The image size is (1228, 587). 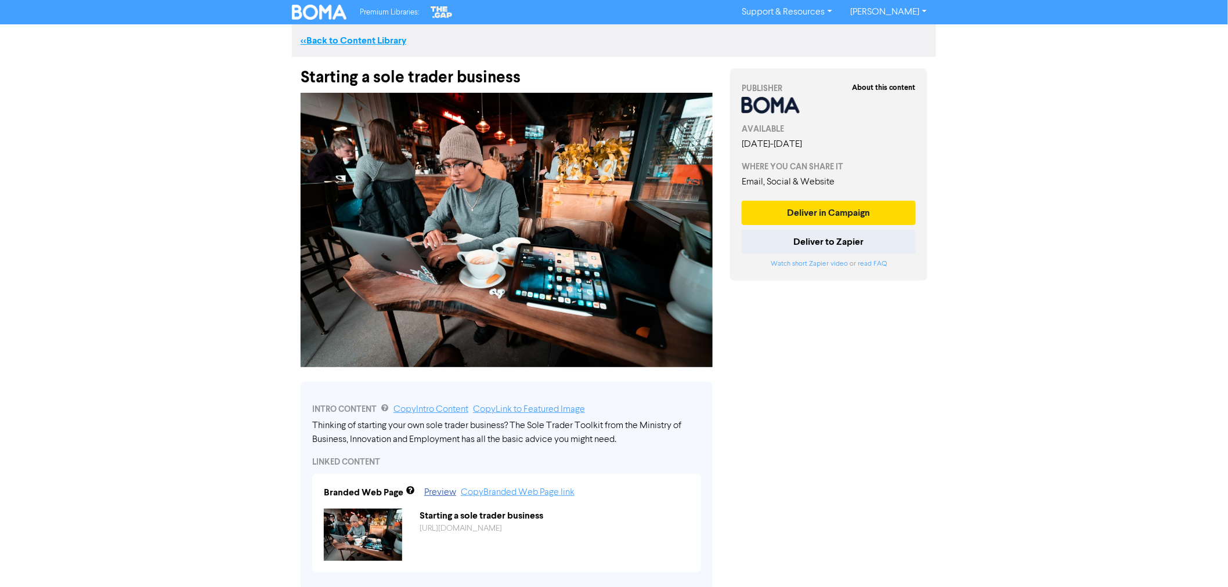 What do you see at coordinates (828, 129) in the screenshot?
I see `div: AVAILABLE` at bounding box center [828, 129].